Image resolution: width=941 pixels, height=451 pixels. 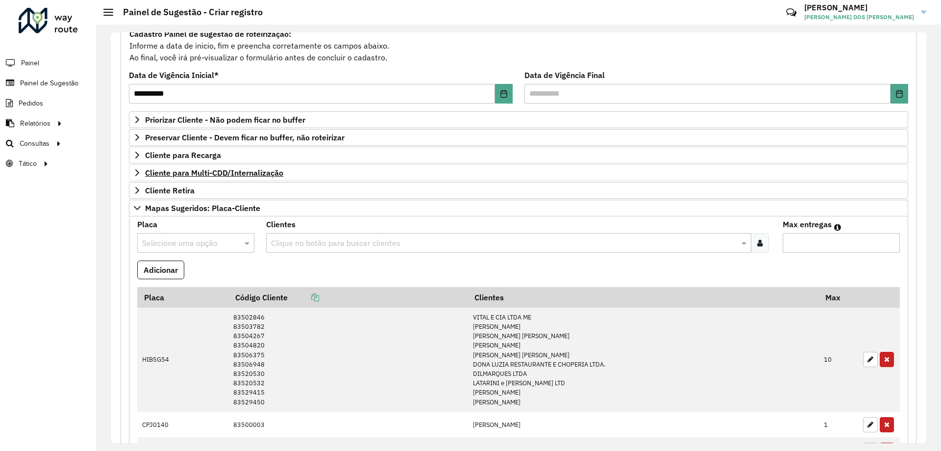 What do you see at coordinates (170, 190) in the screenshot?
I see `span: Cliente Retira` at bounding box center [170, 190].